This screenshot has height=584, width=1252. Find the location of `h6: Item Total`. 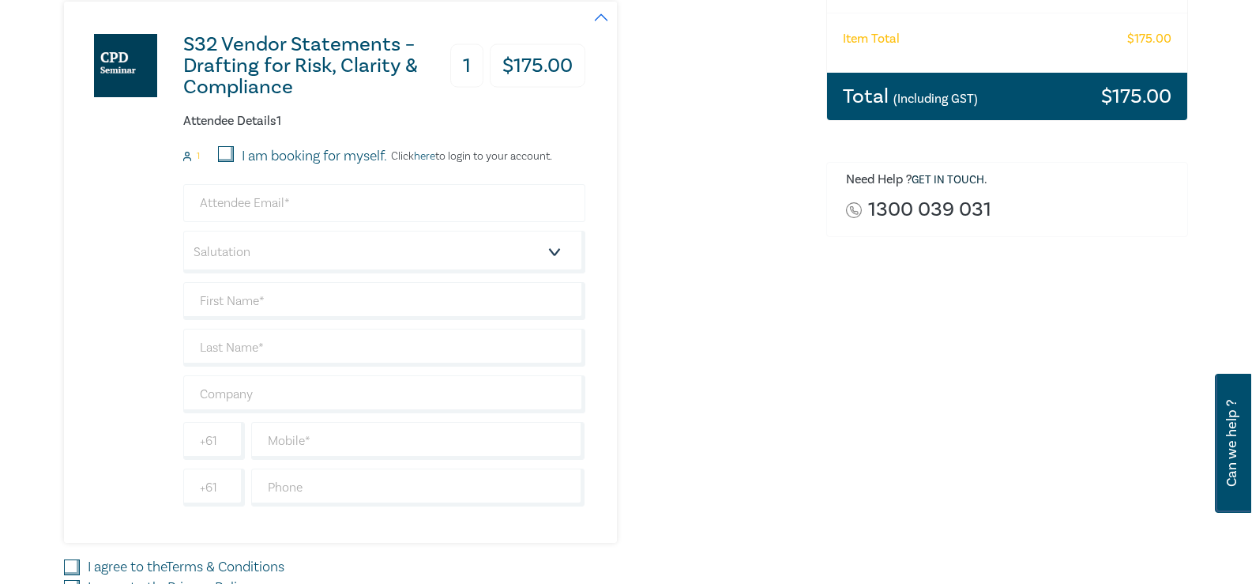

h6: Item Total is located at coordinates (871, 39).